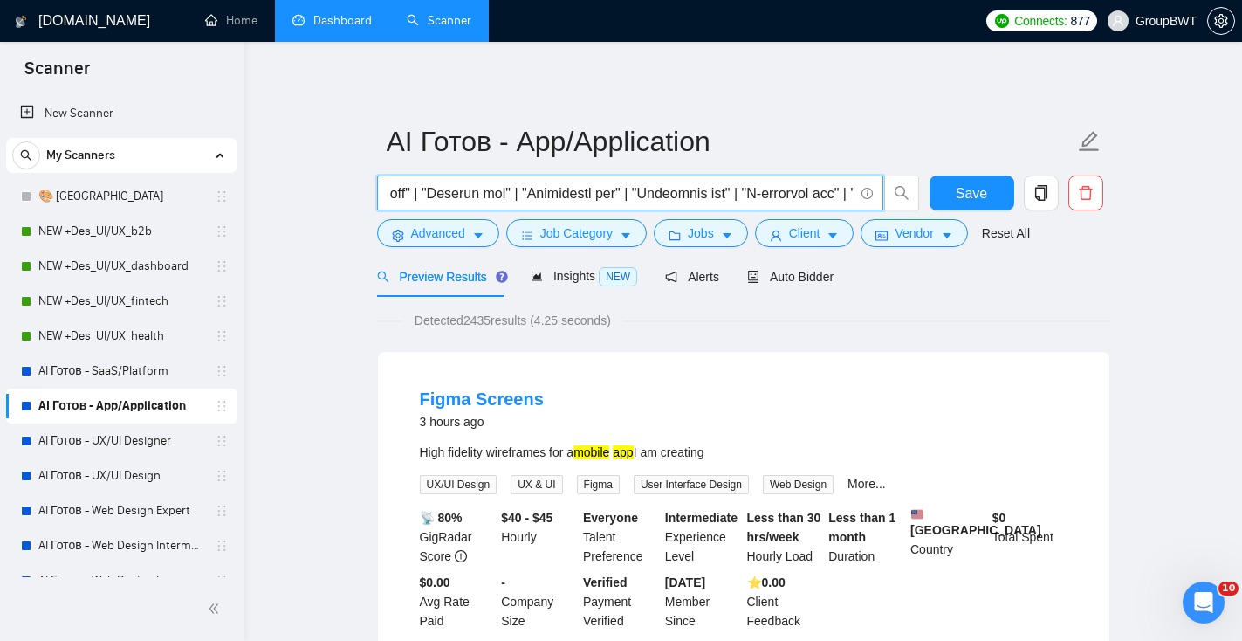 The image size is (1242, 641). Describe the element at coordinates (121, 406) in the screenshot. I see `a: AI Готов - App/Application` at that location.